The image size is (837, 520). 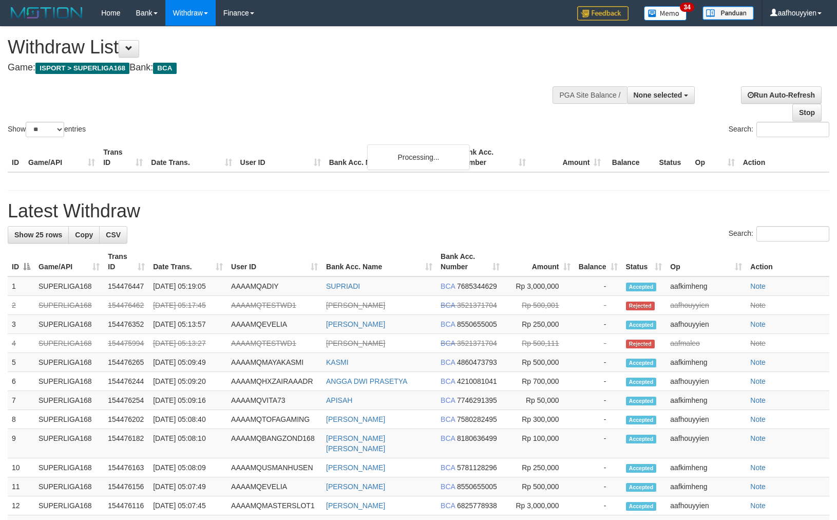 What do you see at coordinates (38, 235) in the screenshot?
I see `span: Show 25 rows` at bounding box center [38, 235].